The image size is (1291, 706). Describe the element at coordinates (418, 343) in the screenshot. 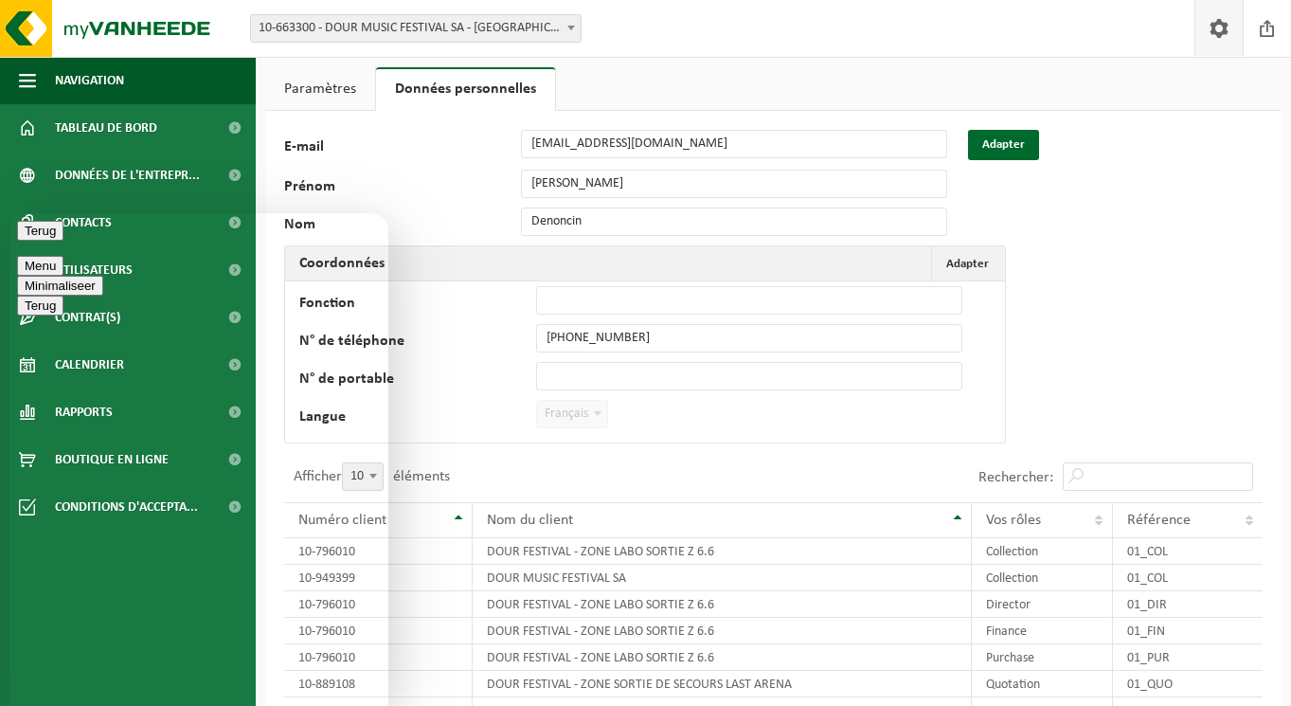

I see `label: N° de téléphone` at that location.